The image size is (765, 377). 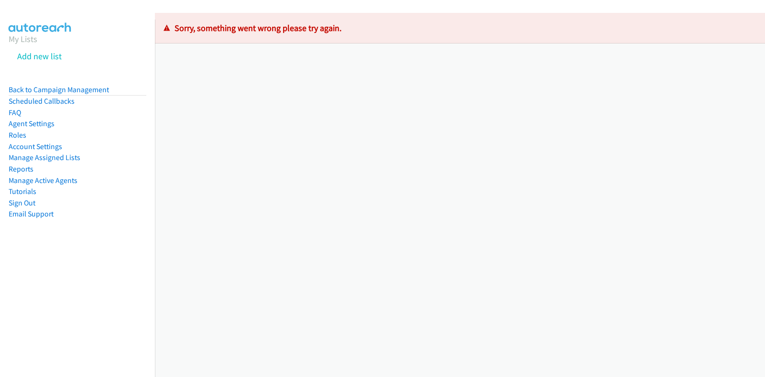 What do you see at coordinates (39, 56) in the screenshot?
I see `a: Add new list` at bounding box center [39, 56].